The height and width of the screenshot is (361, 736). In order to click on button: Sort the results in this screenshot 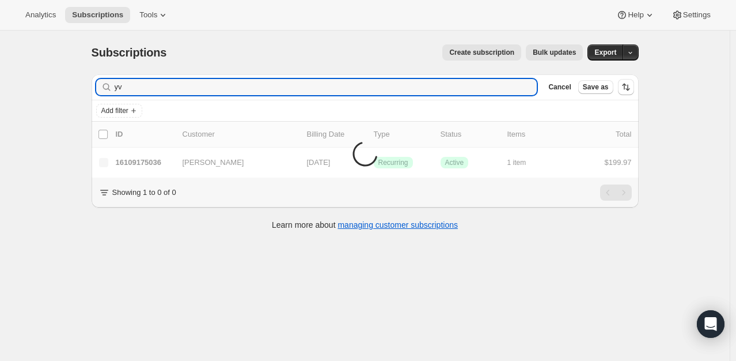, I will do `click(626, 87)`.